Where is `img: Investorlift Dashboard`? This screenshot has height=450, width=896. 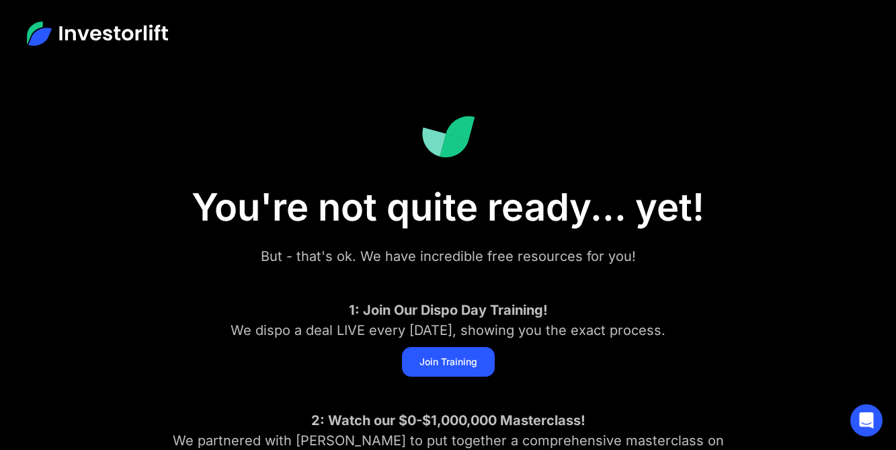
img: Investorlift Dashboard is located at coordinates (448, 136).